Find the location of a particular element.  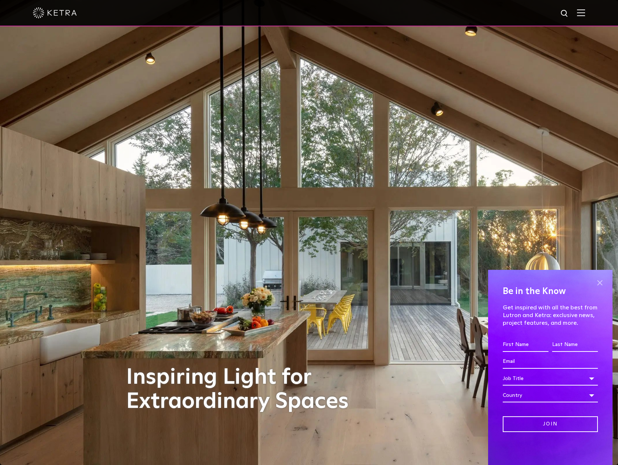

p: Get inspired with all the best from Lutron and Ketra: exclusive news, project features, and more. is located at coordinates (551, 315).